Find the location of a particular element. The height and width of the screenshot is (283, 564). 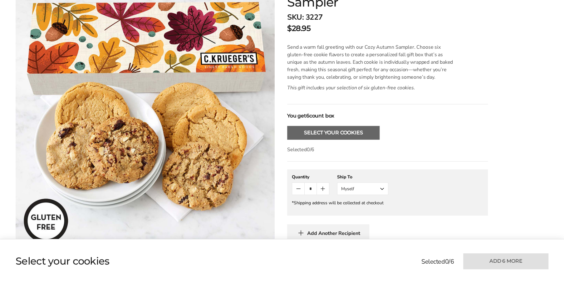

strong: You get count box is located at coordinates (311, 116).